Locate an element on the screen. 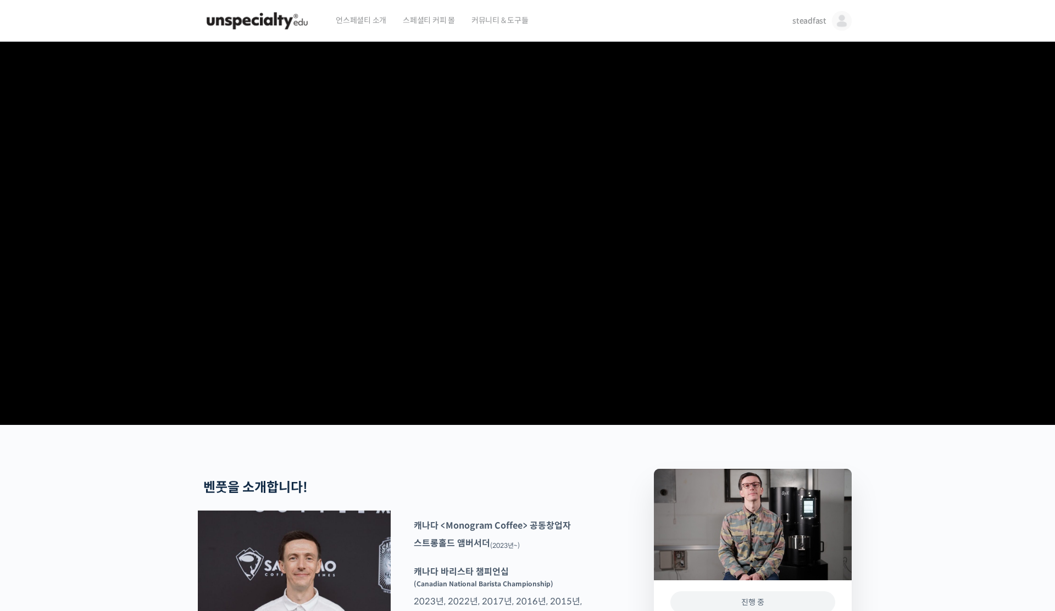 Image resolution: width=1055 pixels, height=611 pixels. sup: (Canadian National Barista Championship) is located at coordinates (483, 584).